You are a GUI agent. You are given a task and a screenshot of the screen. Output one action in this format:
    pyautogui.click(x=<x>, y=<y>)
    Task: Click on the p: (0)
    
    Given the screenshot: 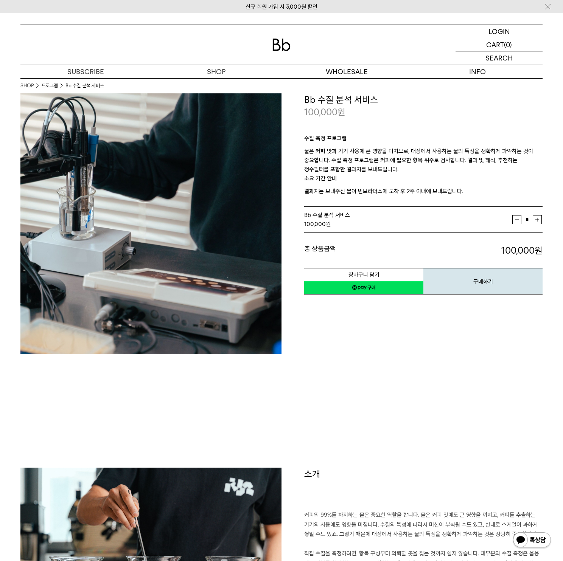 What is the action you would take?
    pyautogui.click(x=508, y=45)
    